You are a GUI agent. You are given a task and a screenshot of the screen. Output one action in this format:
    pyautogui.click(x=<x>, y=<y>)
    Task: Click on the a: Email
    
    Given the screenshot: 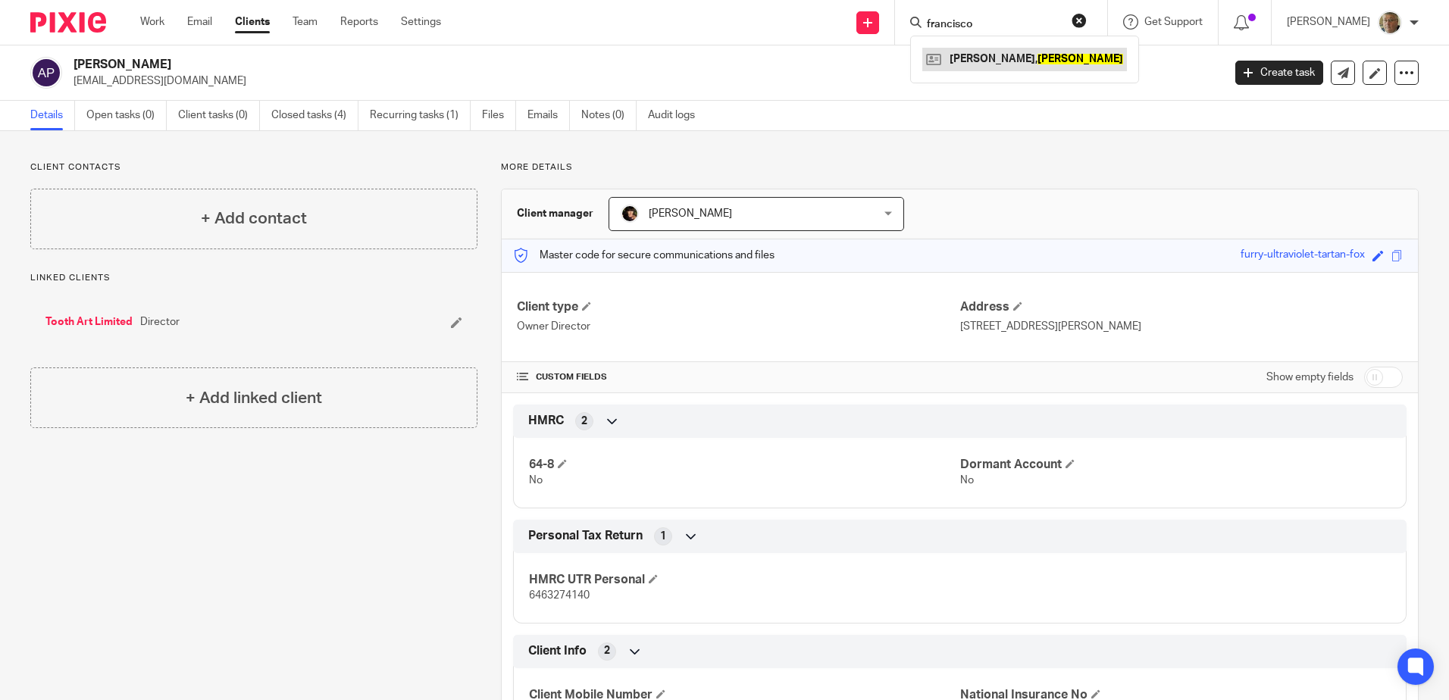 What is the action you would take?
    pyautogui.click(x=199, y=22)
    